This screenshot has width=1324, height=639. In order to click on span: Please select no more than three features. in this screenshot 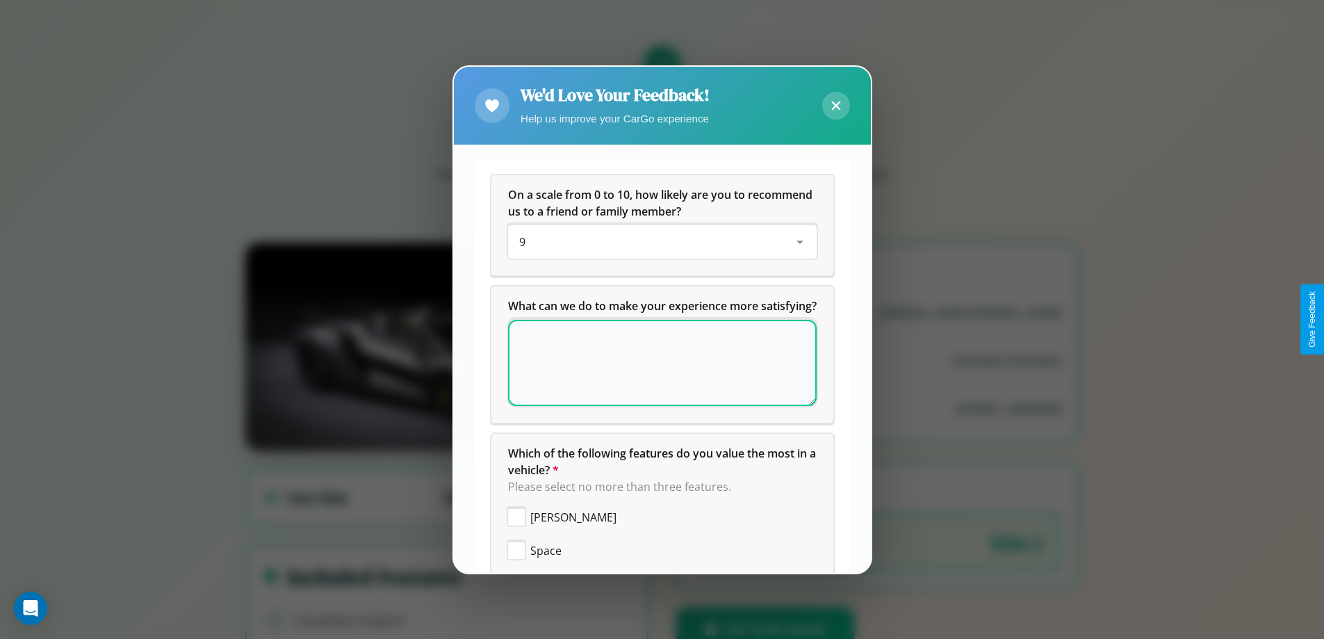, I will do `click(619, 487)`.